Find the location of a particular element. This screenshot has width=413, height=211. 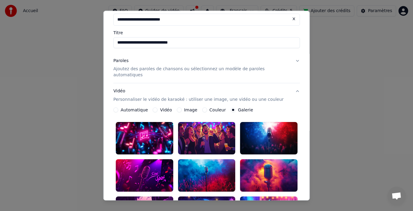

label: Image is located at coordinates (190, 110).